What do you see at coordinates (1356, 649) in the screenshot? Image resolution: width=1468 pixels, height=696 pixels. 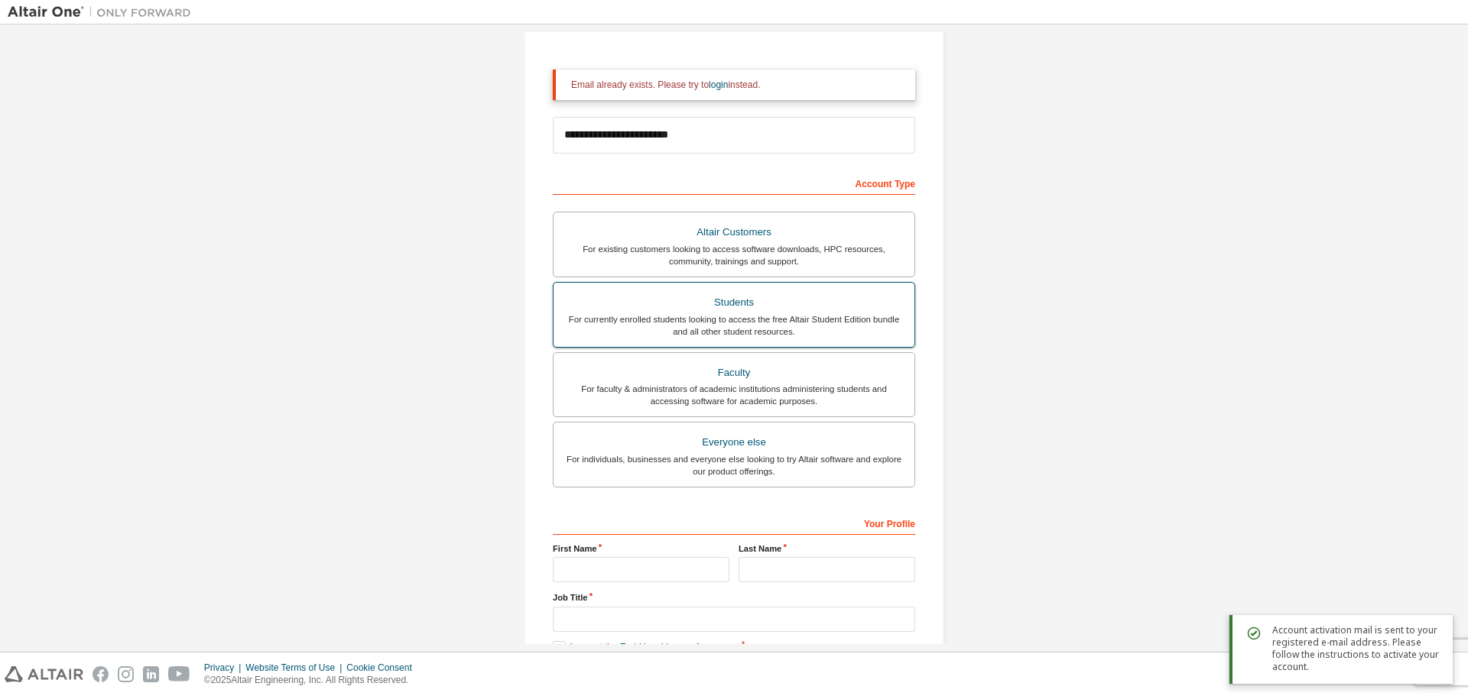 I see `span: Account activation mail is sent to your registered e-mail address. Please follow the instructions...` at bounding box center [1356, 649].